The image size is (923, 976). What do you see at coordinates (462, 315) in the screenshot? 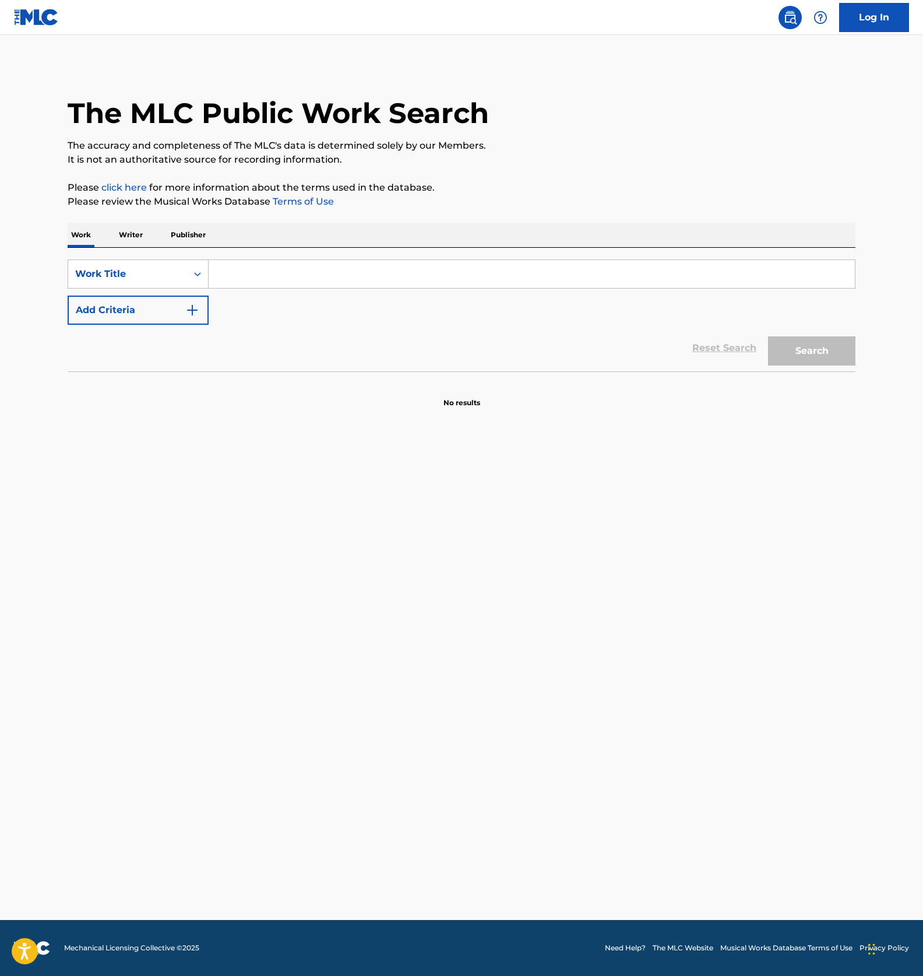
I see `form: Search Form` at bounding box center [462, 315].